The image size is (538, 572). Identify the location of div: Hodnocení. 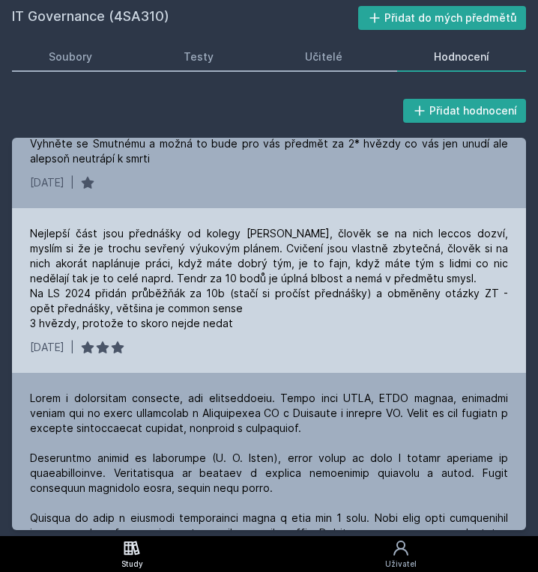
(462, 57).